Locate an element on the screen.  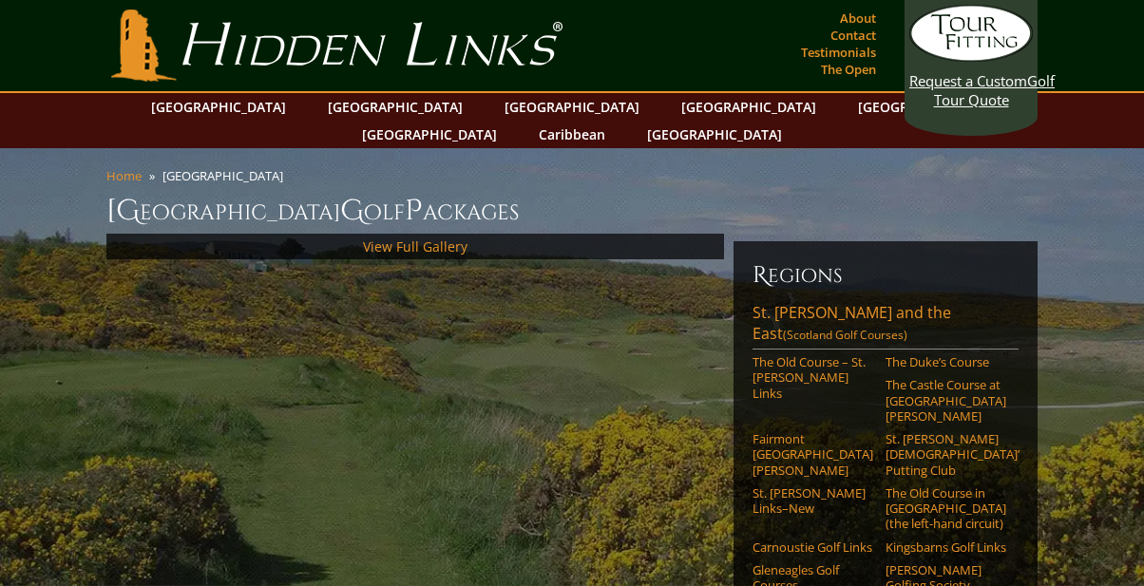
a: Home is located at coordinates (124, 176).